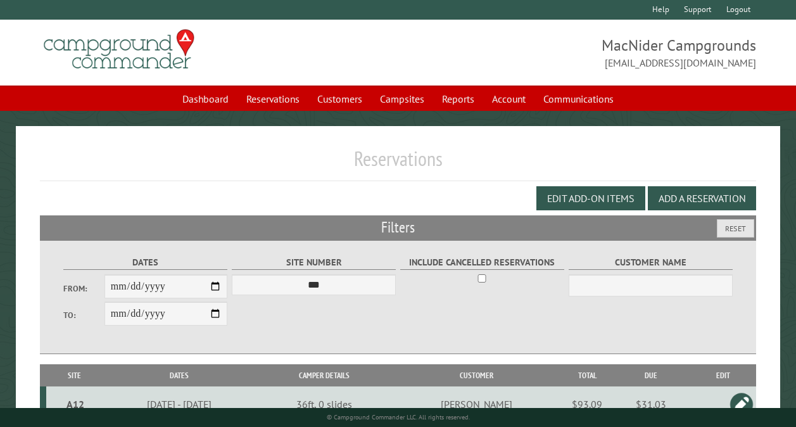  What do you see at coordinates (402, 99) in the screenshot?
I see `a: Campsites` at bounding box center [402, 99].